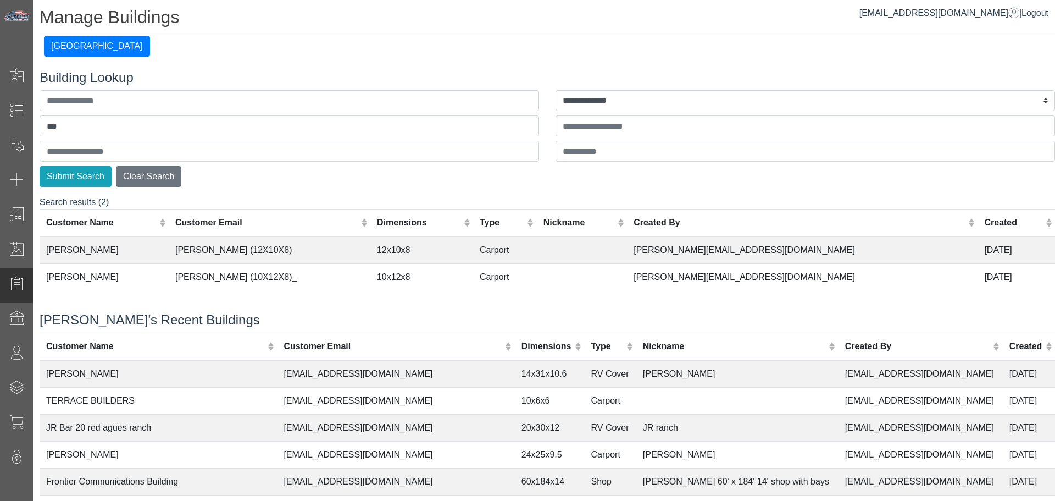 The width and height of the screenshot is (1055, 501). Describe the element at coordinates (549, 427) in the screenshot. I see `td: 20x30x12` at that location.